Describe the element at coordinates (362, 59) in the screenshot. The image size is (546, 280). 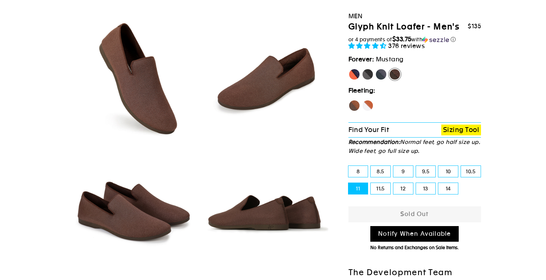
I see `strong: Forever:` at that location.